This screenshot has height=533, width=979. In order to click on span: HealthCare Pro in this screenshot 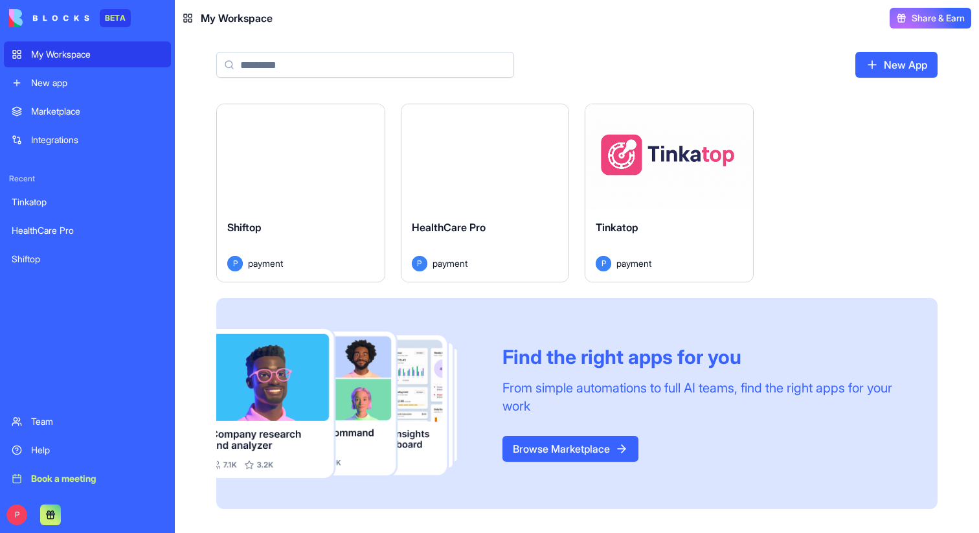, I will do `click(449, 227)`.